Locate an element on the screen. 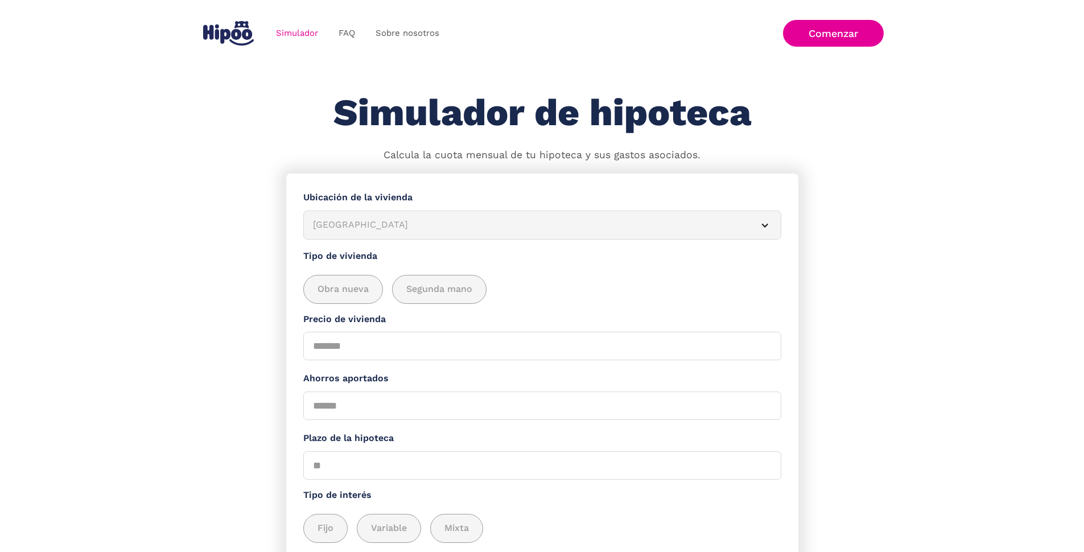 The image size is (1084, 552). label: Ahorros aportados is located at coordinates (542, 378).